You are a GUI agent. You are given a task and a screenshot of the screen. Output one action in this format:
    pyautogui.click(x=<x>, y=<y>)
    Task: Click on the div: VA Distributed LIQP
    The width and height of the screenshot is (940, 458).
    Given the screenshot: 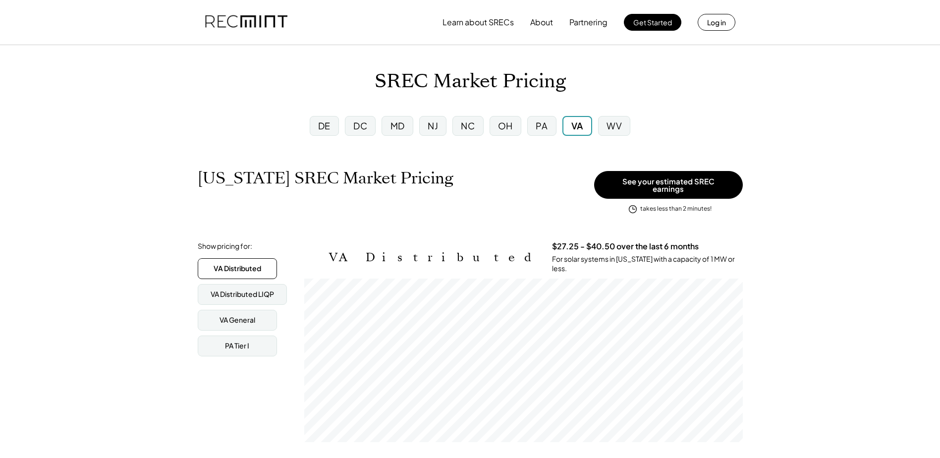 What is the action you would take?
    pyautogui.click(x=242, y=294)
    